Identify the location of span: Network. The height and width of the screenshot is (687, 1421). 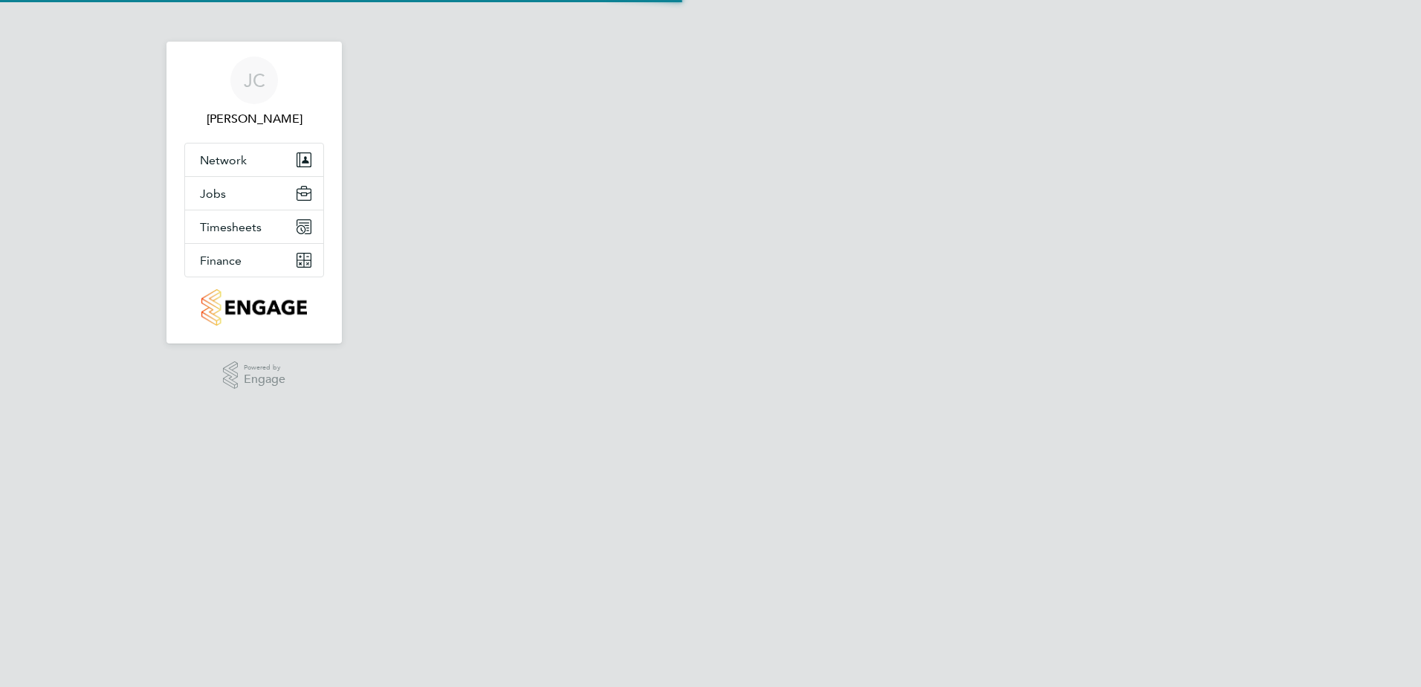
(223, 160).